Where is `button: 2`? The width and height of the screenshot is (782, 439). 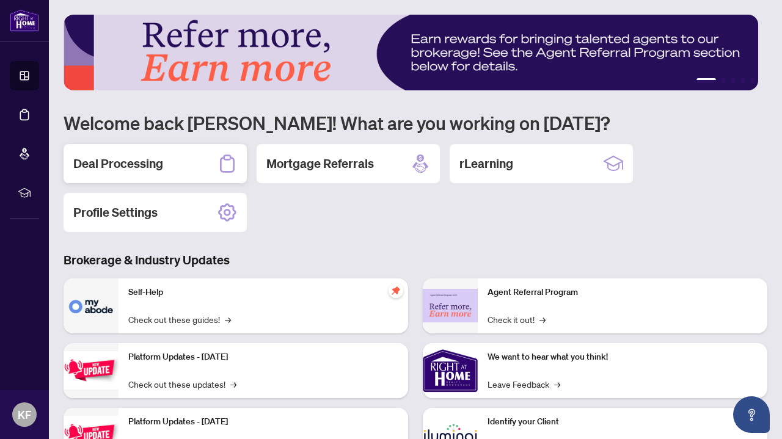 button: 2 is located at coordinates (724, 81).